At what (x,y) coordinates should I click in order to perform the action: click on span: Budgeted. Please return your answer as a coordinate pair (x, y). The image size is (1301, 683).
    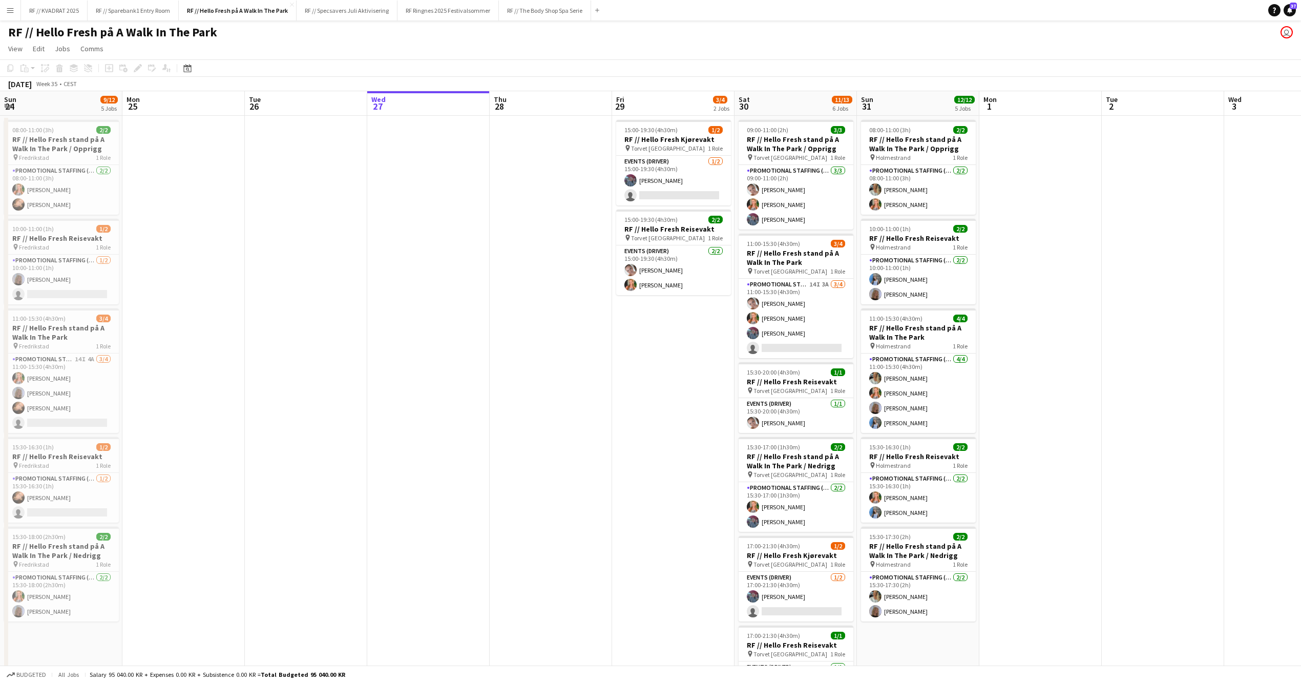
    Looking at the image, I should click on (31, 674).